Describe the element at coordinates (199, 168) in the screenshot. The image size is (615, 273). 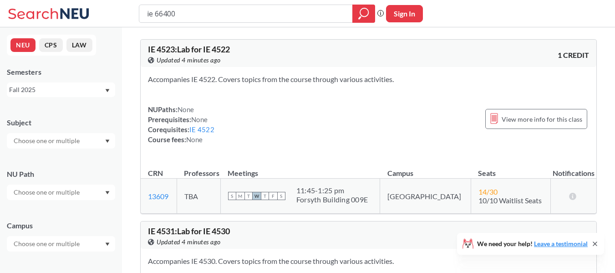
I see `th: Professors` at that location.